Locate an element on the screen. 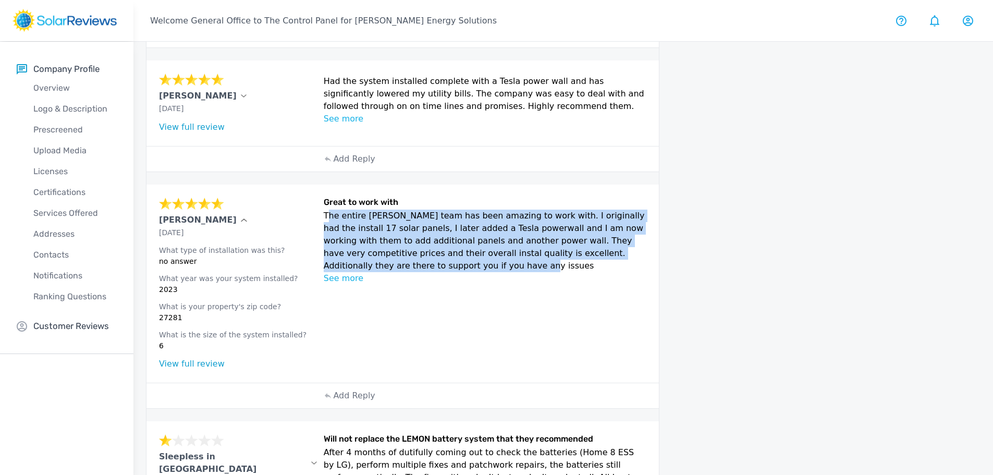 This screenshot has height=475, width=993. p: Company Profile is located at coordinates (66, 69).